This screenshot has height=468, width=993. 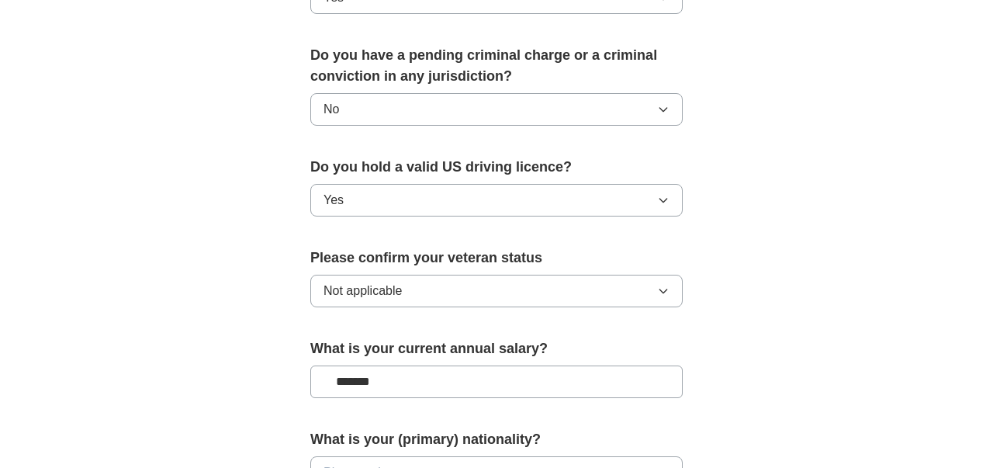 What do you see at coordinates (496, 66) in the screenshot?
I see `label: Do you have a pending criminal charge or a criminal conviction in any jurisdiction?` at bounding box center [496, 66].